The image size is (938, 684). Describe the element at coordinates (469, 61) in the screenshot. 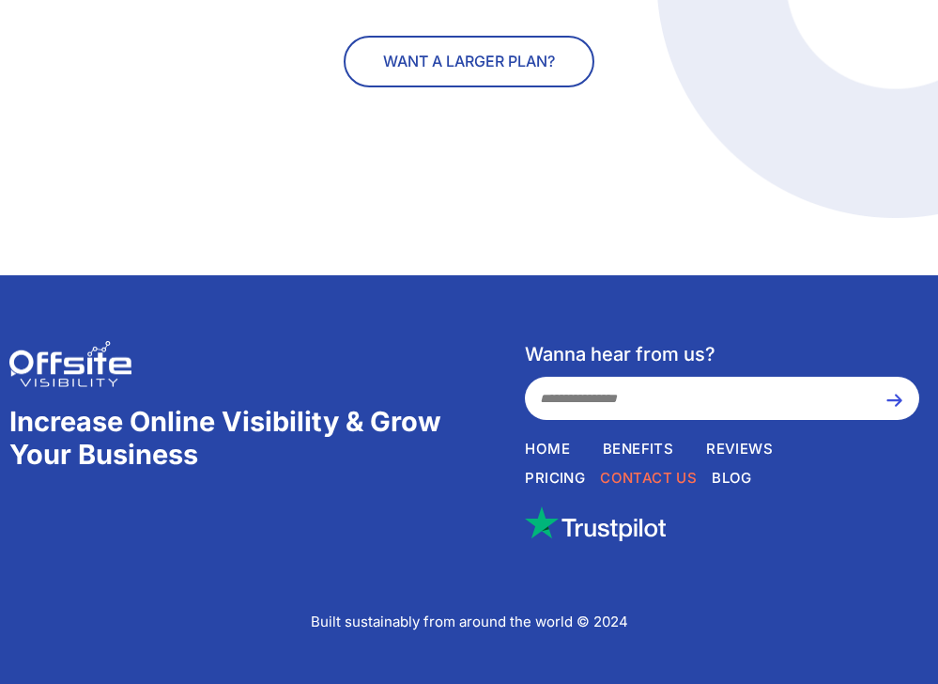

I see `span: Want a larger plan?` at that location.